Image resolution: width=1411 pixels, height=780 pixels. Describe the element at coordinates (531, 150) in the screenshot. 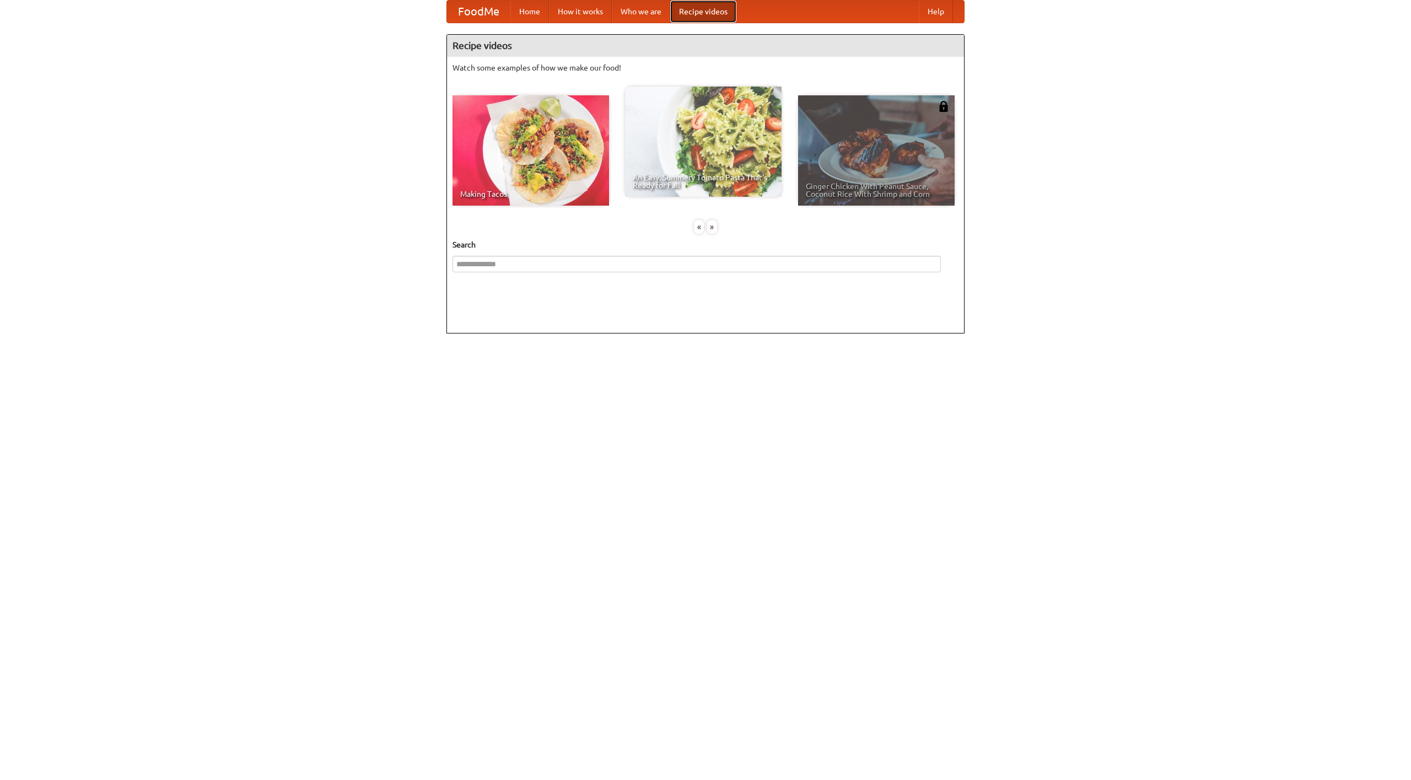

I see `a: Making Tacos` at that location.